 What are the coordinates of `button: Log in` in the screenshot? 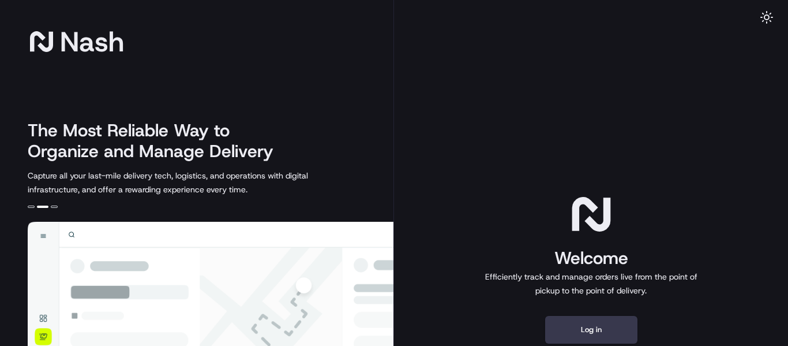 It's located at (592, 330).